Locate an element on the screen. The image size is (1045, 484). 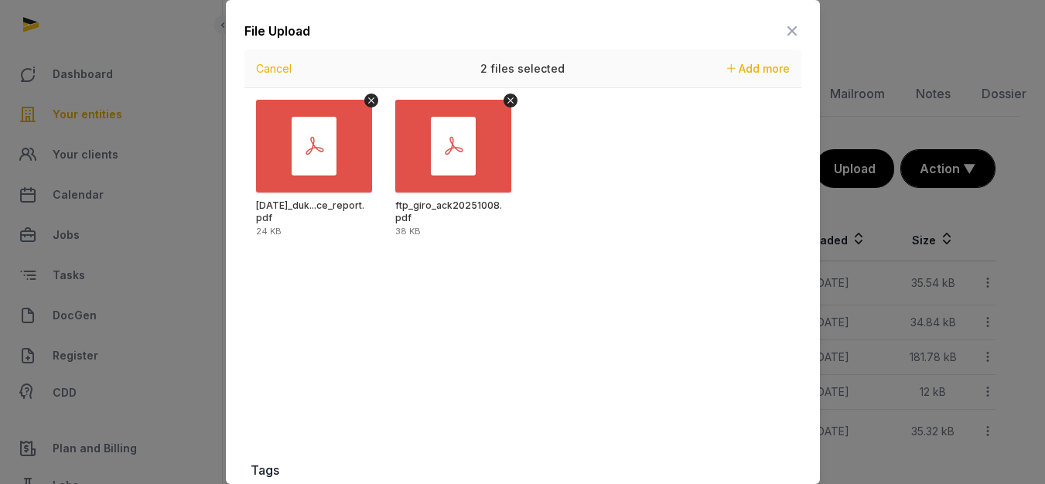
button: Cancel is located at coordinates (274, 69).